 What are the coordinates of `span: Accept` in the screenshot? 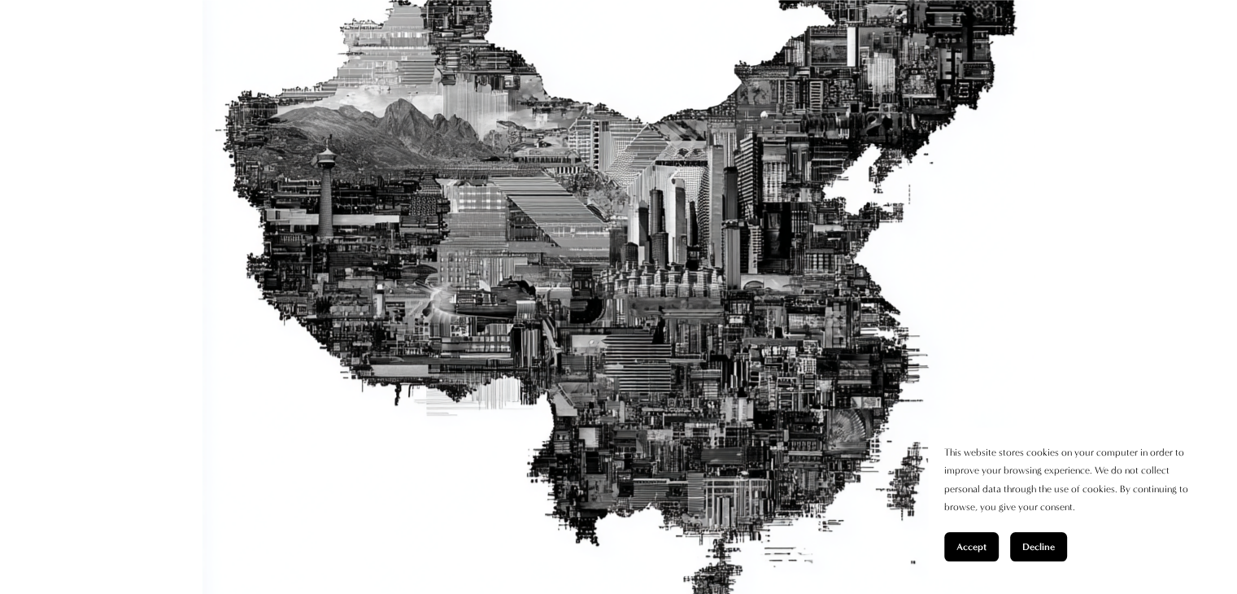 It's located at (971, 547).